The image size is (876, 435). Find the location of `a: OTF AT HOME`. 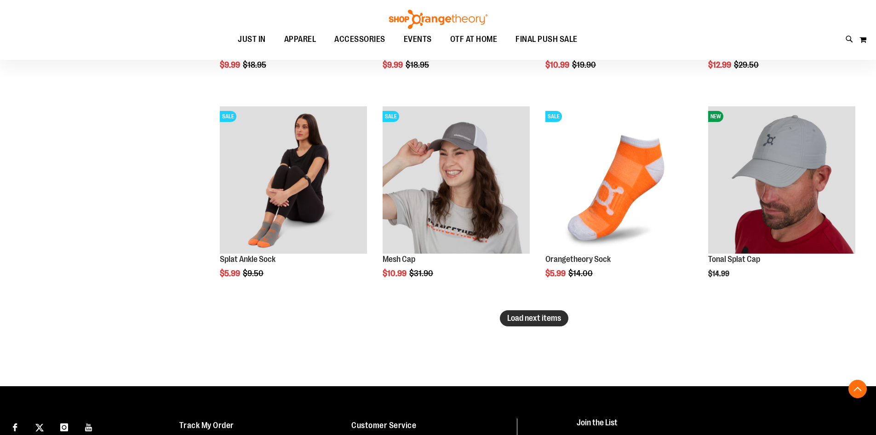

a: OTF AT HOME is located at coordinates (474, 40).